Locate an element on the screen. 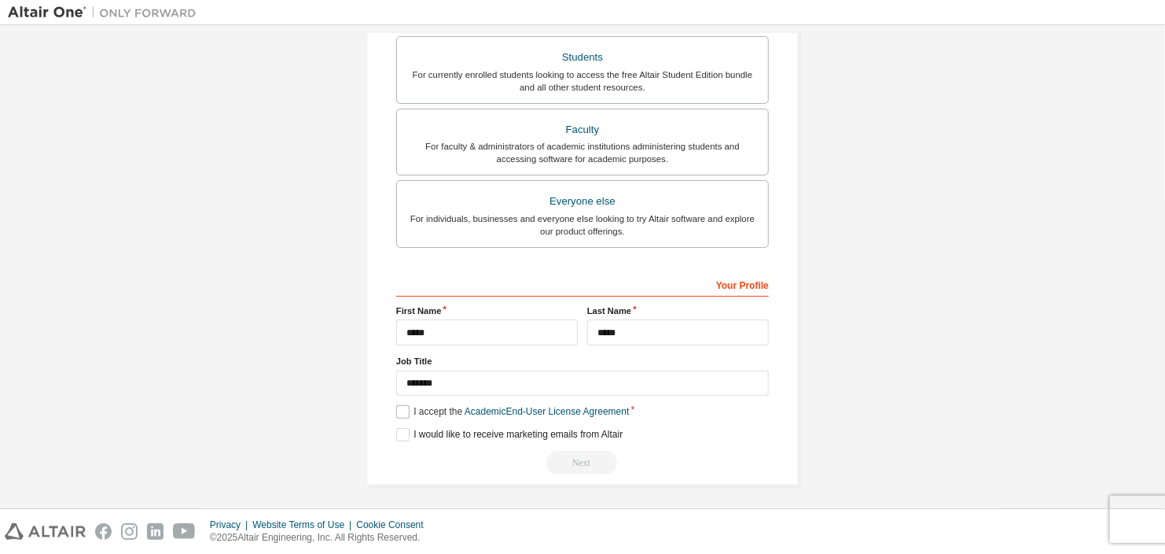  div: Privacy is located at coordinates (231, 524).